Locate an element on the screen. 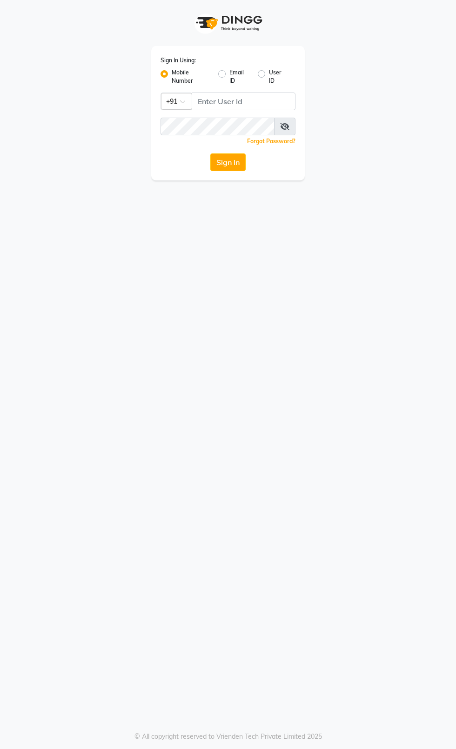 Image resolution: width=456 pixels, height=749 pixels. a: Forgot Password? is located at coordinates (271, 141).